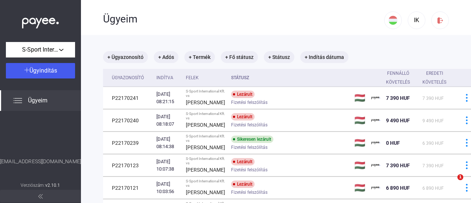 The width and height of the screenshot is (471, 203). I want to click on img: list.svg, so click(18, 100).